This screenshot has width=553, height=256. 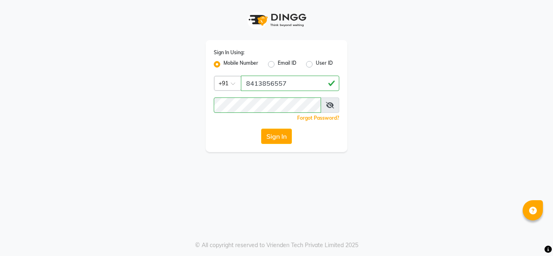 I want to click on label: Sign In Using:, so click(x=229, y=53).